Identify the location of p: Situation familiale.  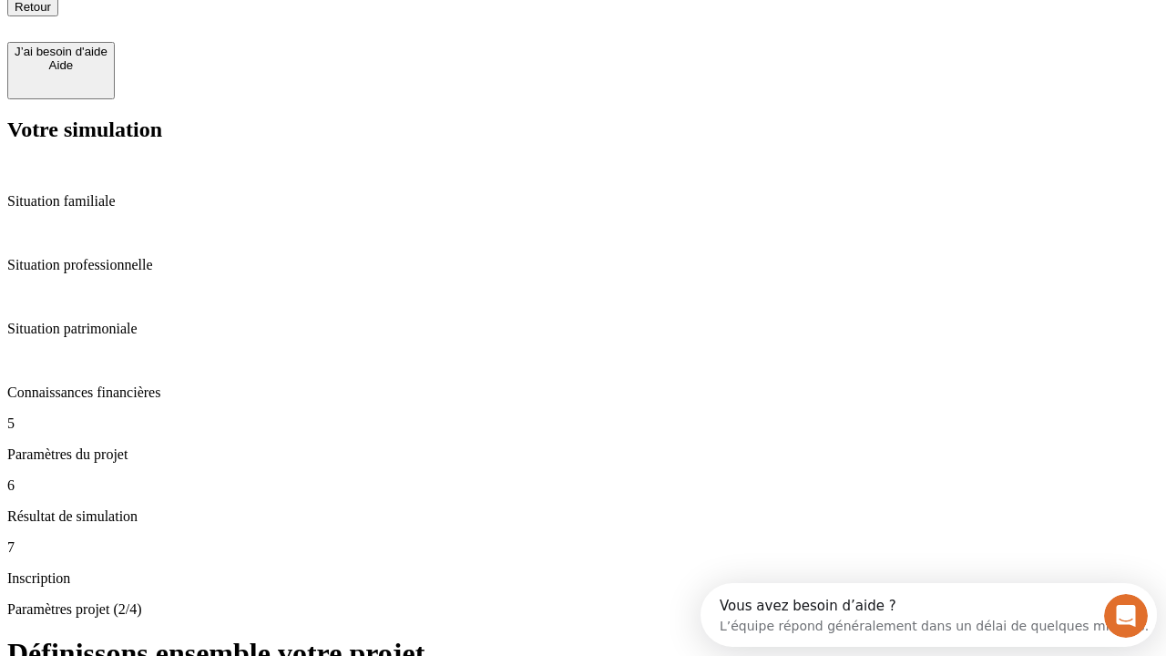
(583, 201).